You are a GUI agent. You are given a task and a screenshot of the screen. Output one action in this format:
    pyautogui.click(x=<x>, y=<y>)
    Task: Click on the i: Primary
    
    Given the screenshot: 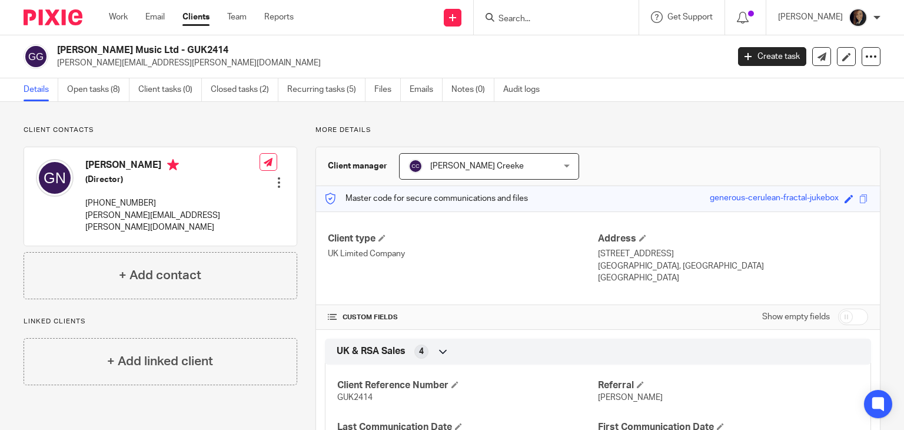 What is the action you would take?
    pyautogui.click(x=173, y=165)
    